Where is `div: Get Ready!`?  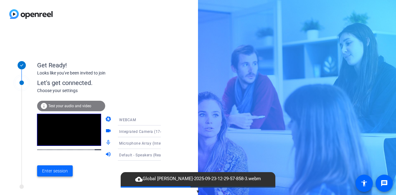 div: Get Ready! is located at coordinates (99, 65).